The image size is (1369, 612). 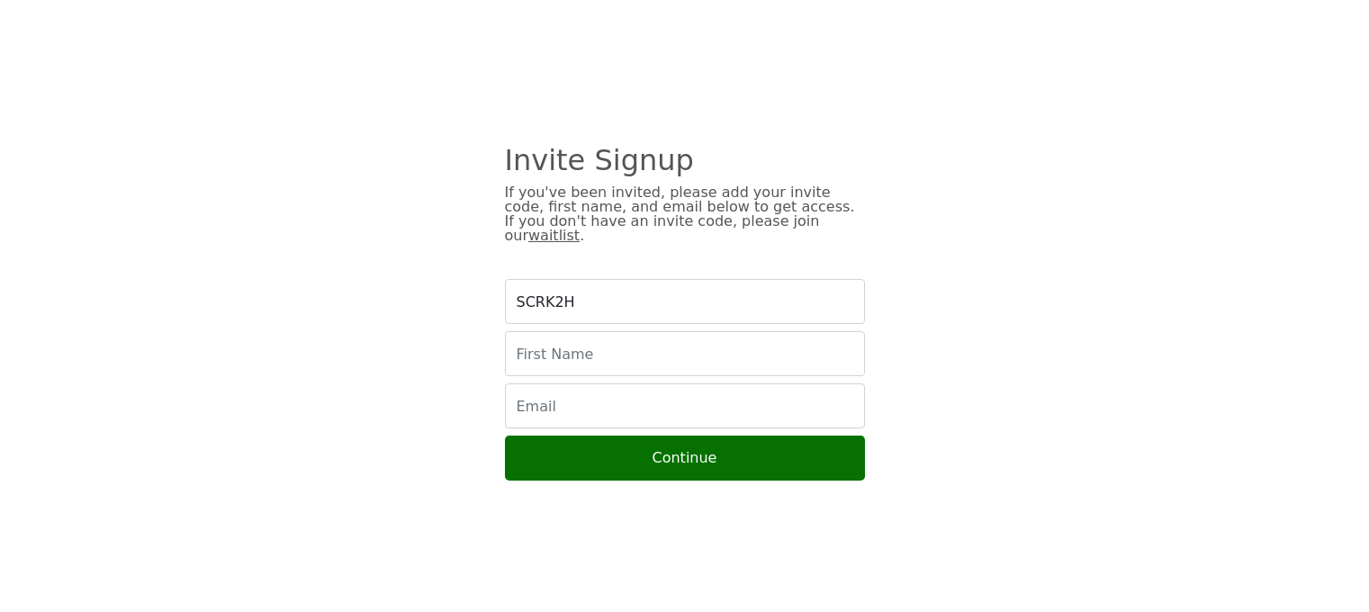 I want to click on input: First Name, so click(x=685, y=354).